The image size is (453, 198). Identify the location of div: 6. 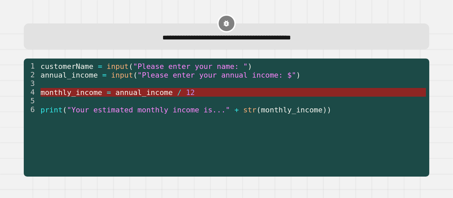
(32, 110).